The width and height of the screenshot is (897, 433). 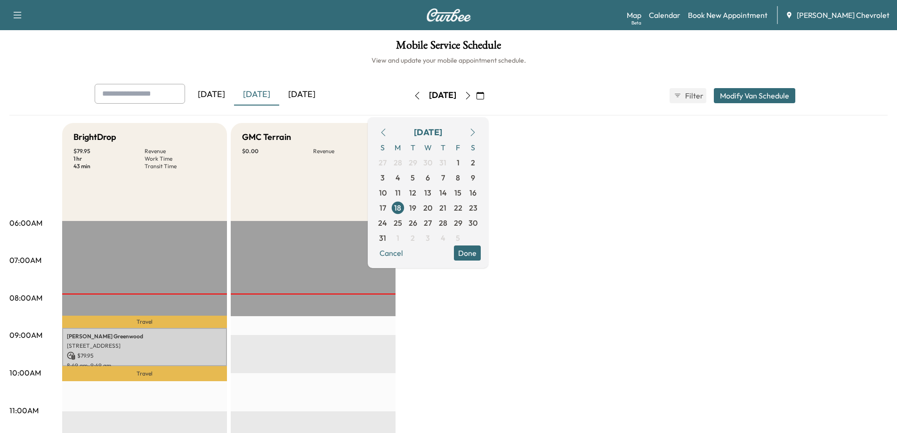 What do you see at coordinates (25, 372) in the screenshot?
I see `p: 10:00AM` at bounding box center [25, 372].